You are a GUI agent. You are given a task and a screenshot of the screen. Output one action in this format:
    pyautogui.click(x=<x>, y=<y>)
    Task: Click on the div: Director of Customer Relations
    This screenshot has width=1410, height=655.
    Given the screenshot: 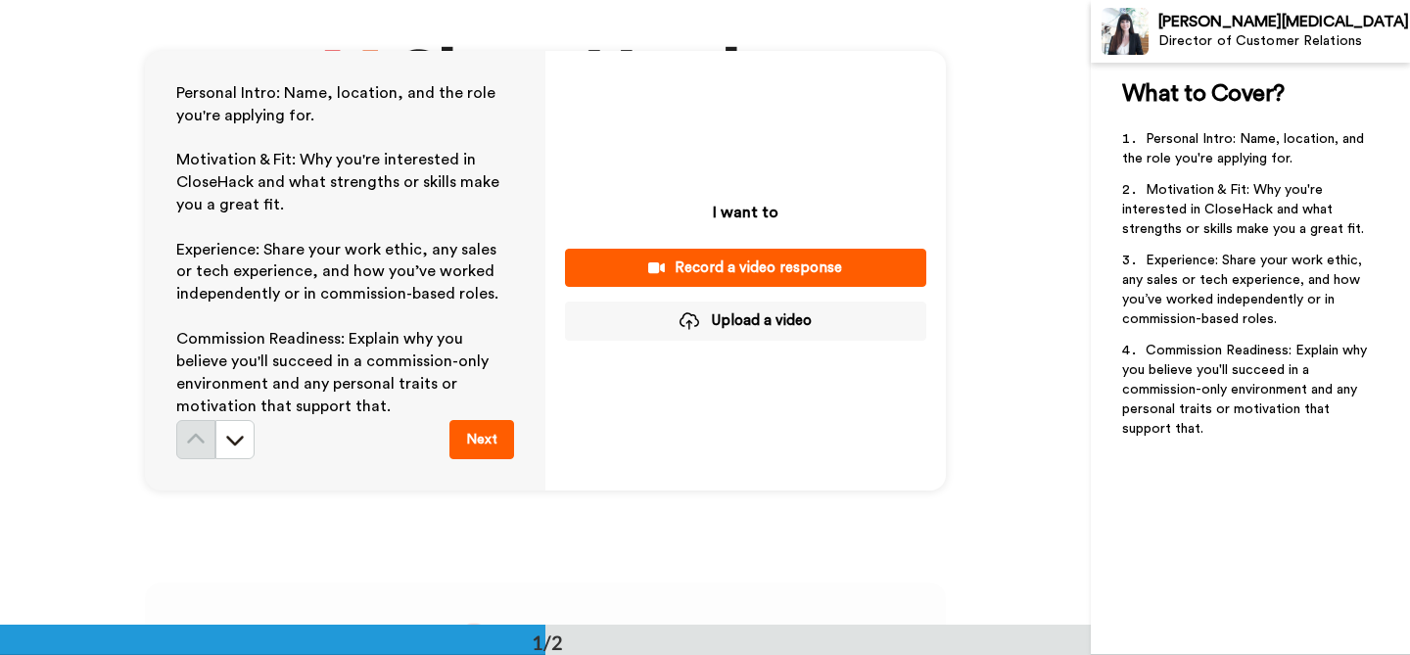 What is the action you would take?
    pyautogui.click(x=1284, y=41)
    